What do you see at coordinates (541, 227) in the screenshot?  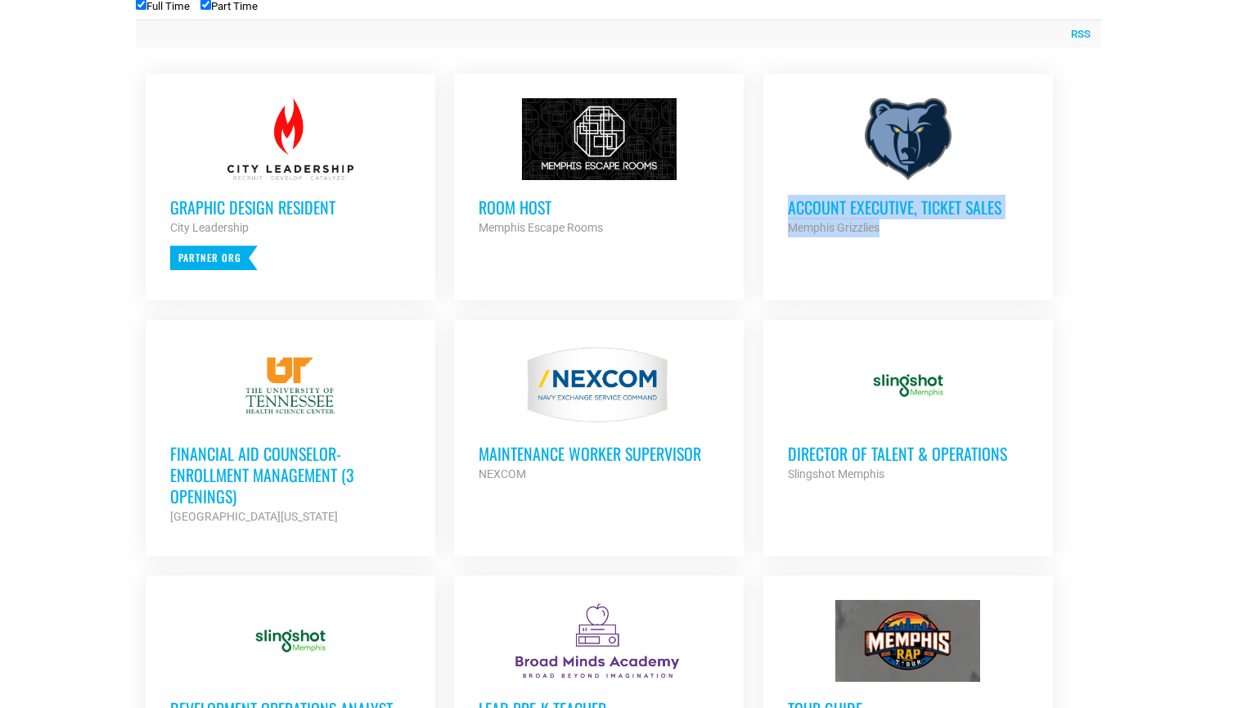 I see `strong: Memphis Escape Rooms` at bounding box center [541, 227].